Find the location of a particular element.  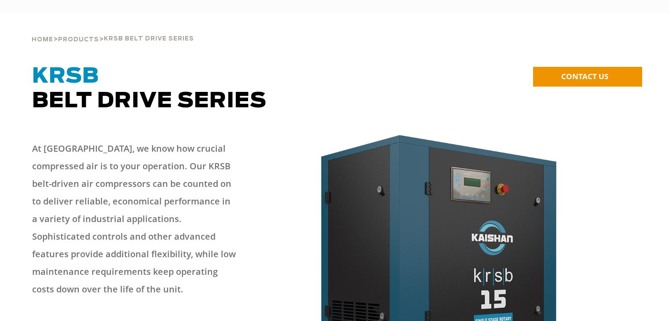

a: Home is located at coordinates (42, 39).